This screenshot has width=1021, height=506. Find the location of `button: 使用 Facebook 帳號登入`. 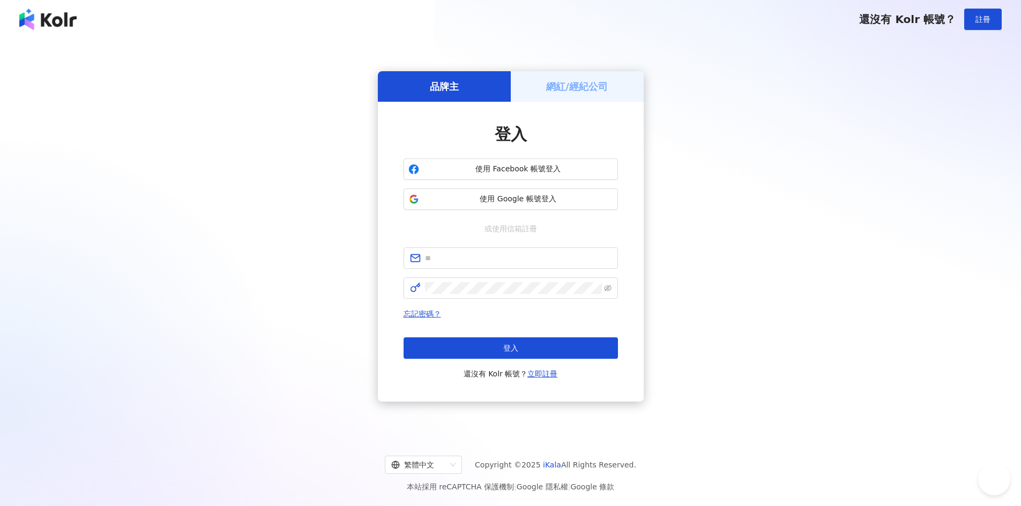

button: 使用 Facebook 帳號登入 is located at coordinates (511, 169).